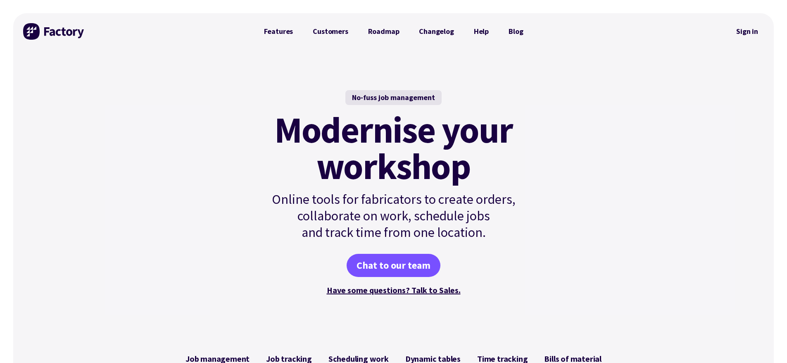  What do you see at coordinates (394, 31) in the screenshot?
I see `nav: Primary Navigation` at bounding box center [394, 31].